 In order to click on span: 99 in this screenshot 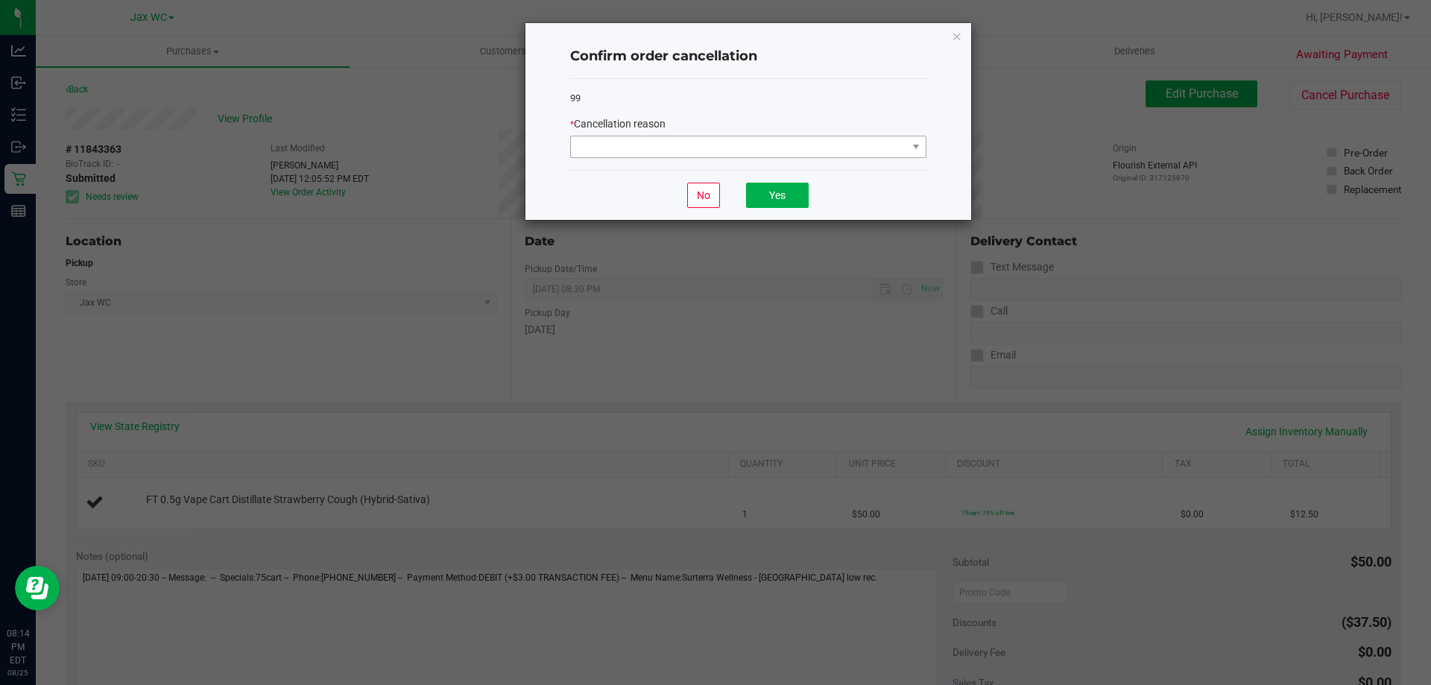, I will do `click(575, 98)`.